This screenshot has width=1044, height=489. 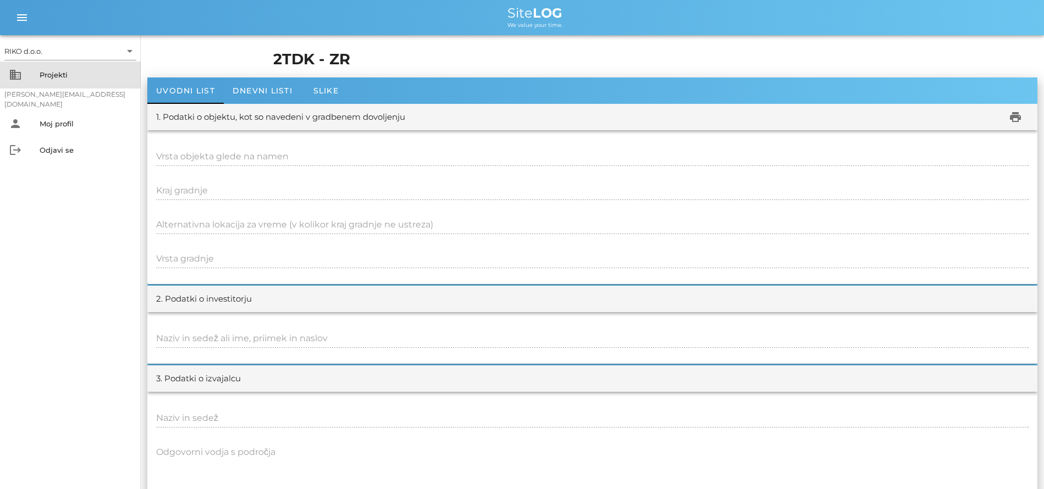 I want to click on h1: 2TDK - ZR, so click(x=566, y=59).